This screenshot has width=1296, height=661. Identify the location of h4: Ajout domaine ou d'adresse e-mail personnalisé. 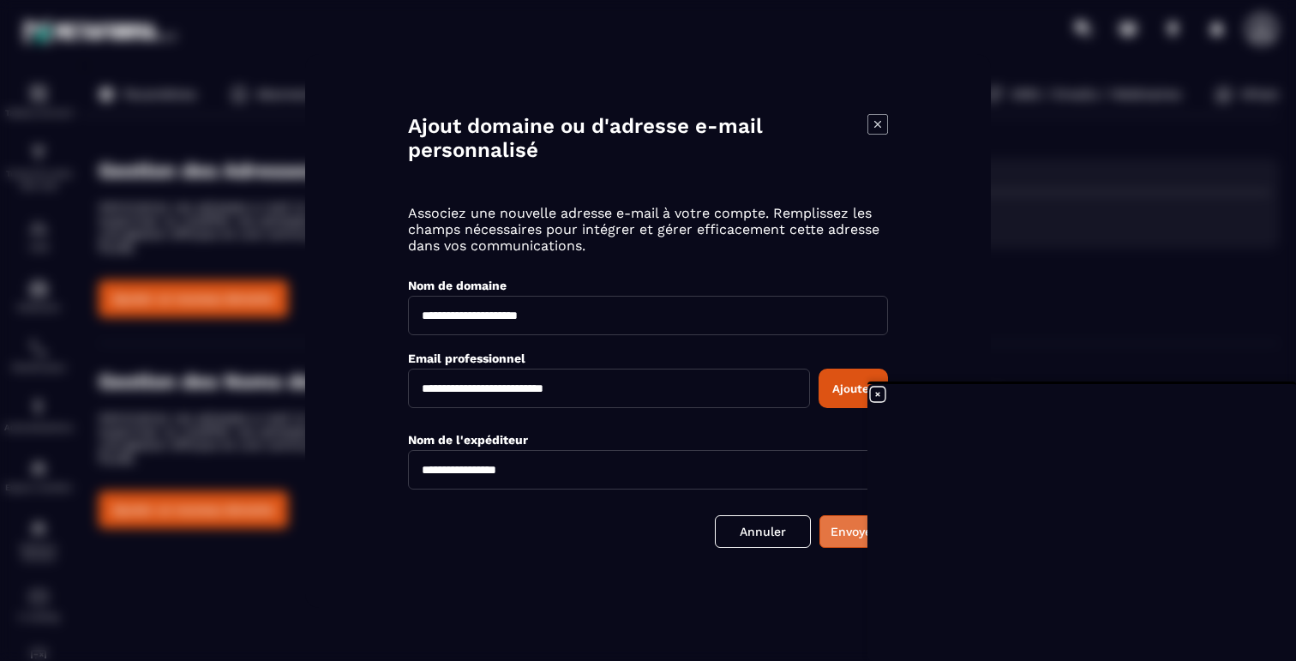
(638, 138).